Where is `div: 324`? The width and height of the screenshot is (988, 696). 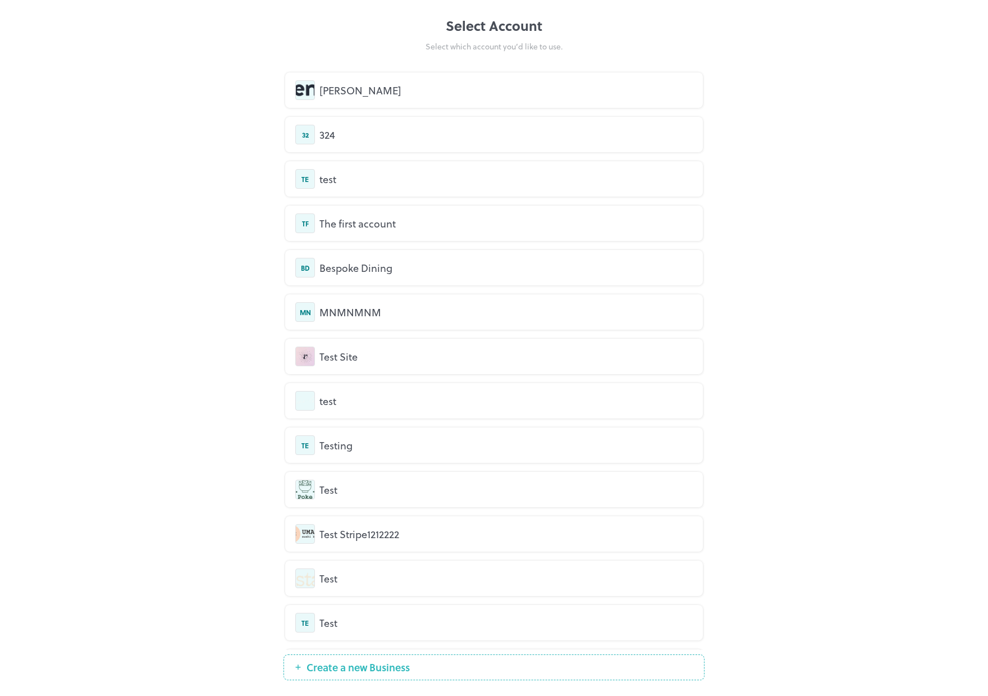
div: 324 is located at coordinates (506, 134).